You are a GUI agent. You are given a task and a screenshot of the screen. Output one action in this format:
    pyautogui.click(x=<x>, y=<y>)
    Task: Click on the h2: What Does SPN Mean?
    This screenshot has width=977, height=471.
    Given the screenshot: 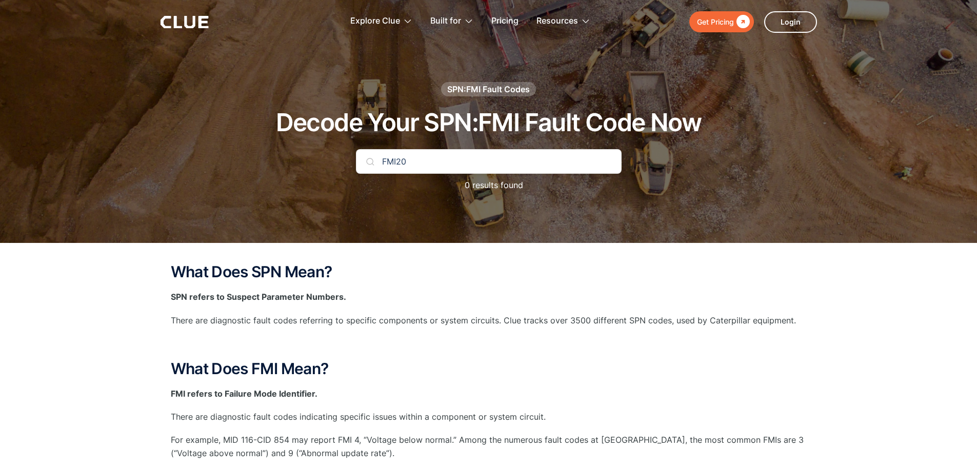 What is the action you would take?
    pyautogui.click(x=489, y=272)
    